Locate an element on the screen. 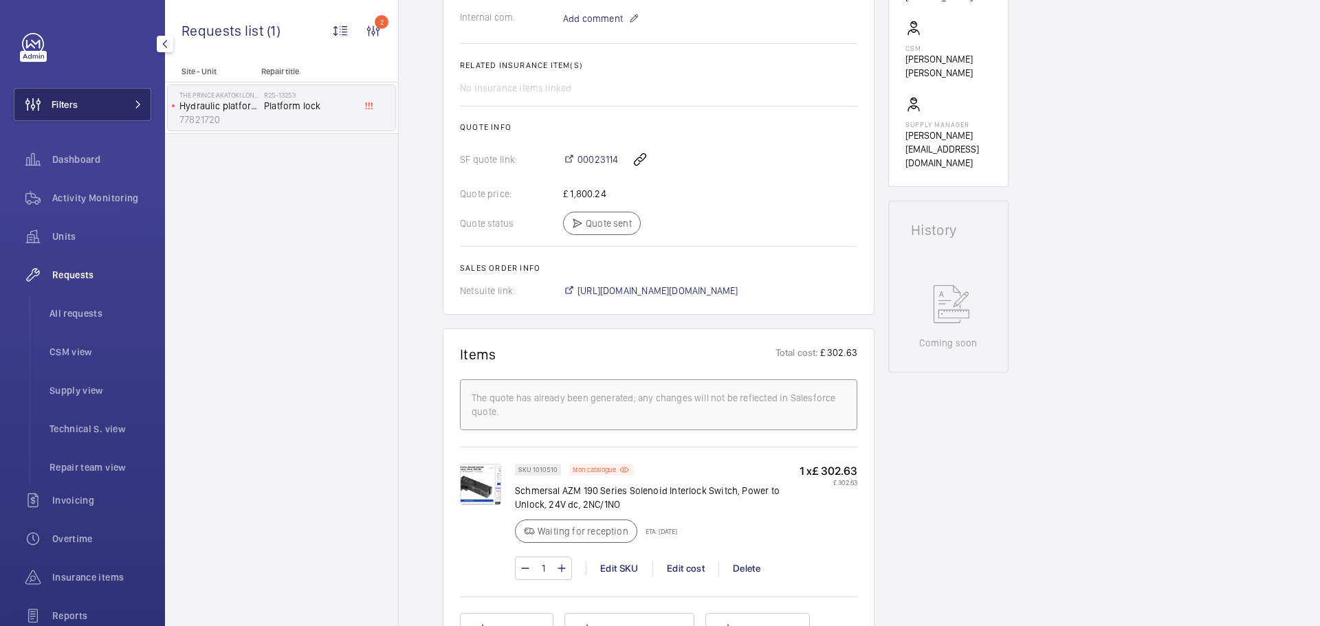 The width and height of the screenshot is (1320, 626). span: Repair team view is located at coordinates (100, 468).